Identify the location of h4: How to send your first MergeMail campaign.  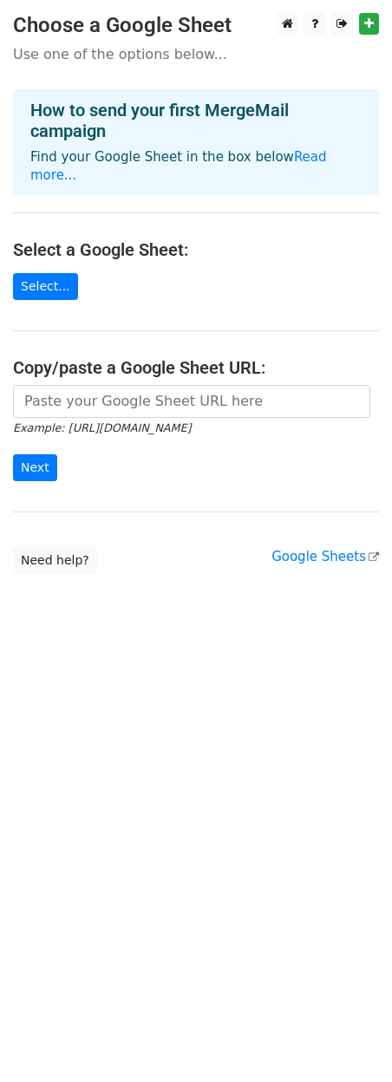
(196, 121).